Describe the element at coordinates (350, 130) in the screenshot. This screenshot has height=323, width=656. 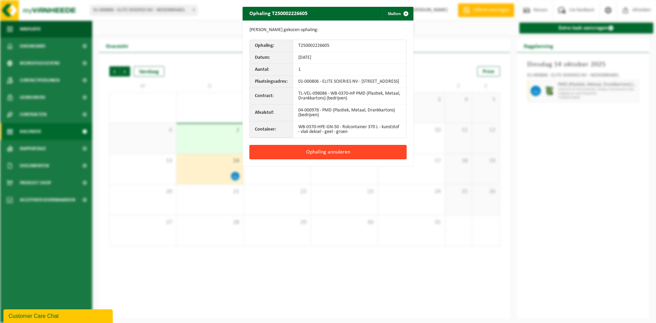
I see `td: WB-0370-HPE-GN-50 - Rolcontainer 370 L - kunststof - vlak deksel - geel - groen` at that location.